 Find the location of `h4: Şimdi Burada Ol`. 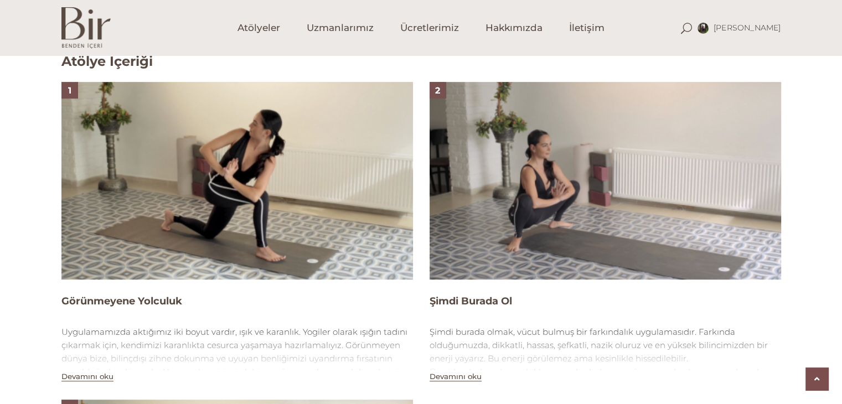

h4: Şimdi Burada Ol is located at coordinates (605, 301).